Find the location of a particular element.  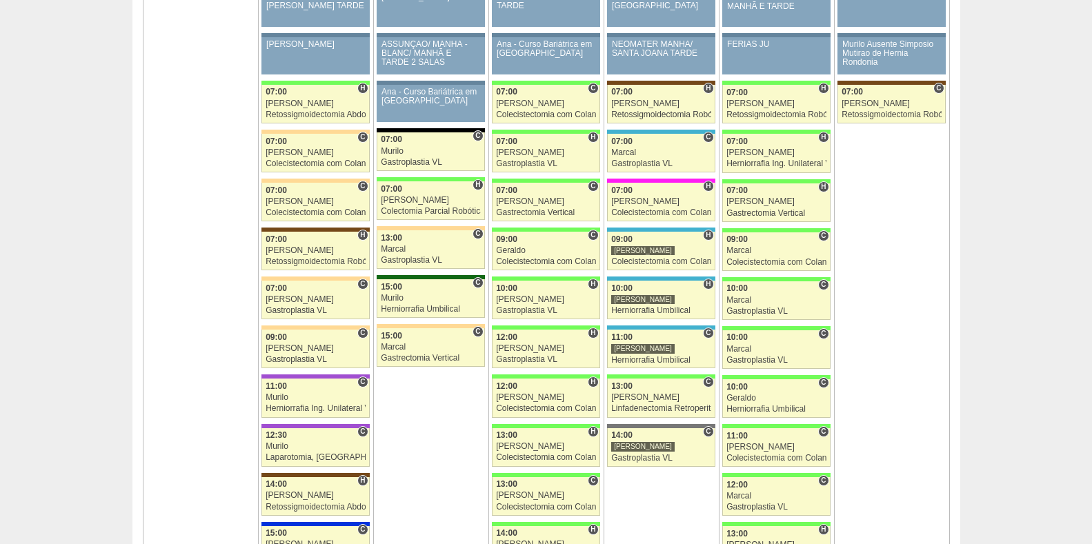

div: Marcal is located at coordinates (430, 347).